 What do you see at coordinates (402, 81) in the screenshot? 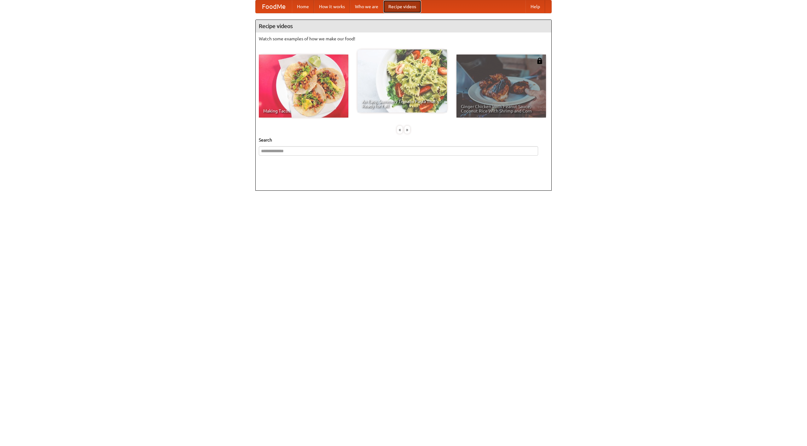
I see `a: An Easy, Summery Tomato Pasta That's Ready for Fall` at bounding box center [402, 81].